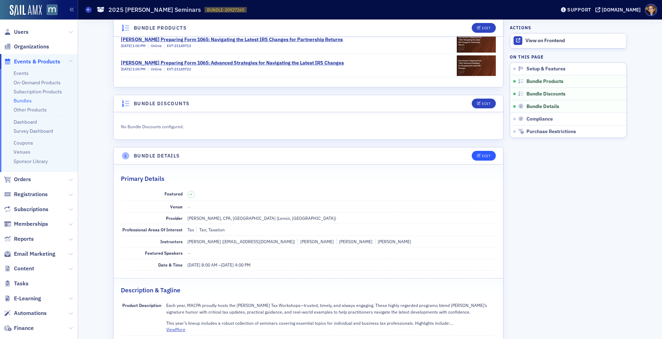 The height and width of the screenshot is (339, 662). What do you see at coordinates (37, 83) in the screenshot?
I see `a: On-Demand Products` at bounding box center [37, 83].